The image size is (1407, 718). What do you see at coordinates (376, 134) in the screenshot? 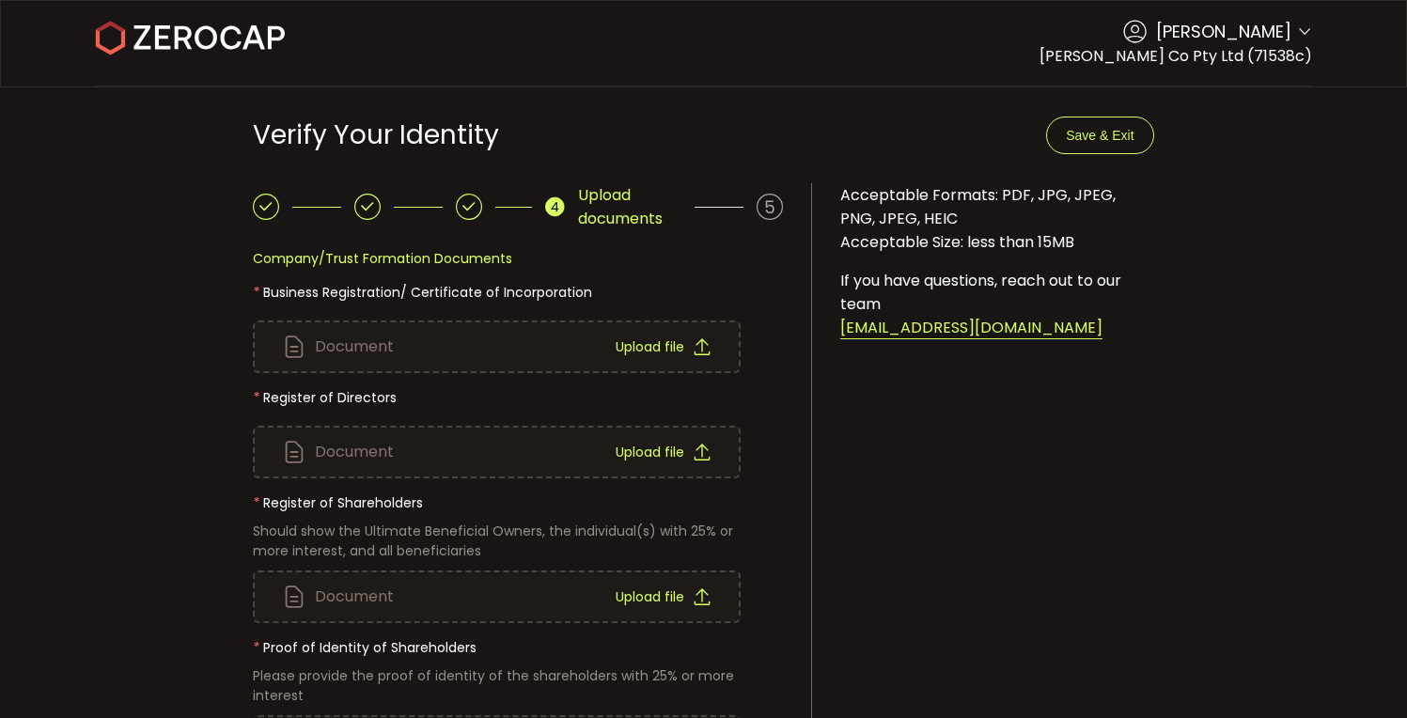
I see `span: Verify Your Identity` at bounding box center [376, 134].